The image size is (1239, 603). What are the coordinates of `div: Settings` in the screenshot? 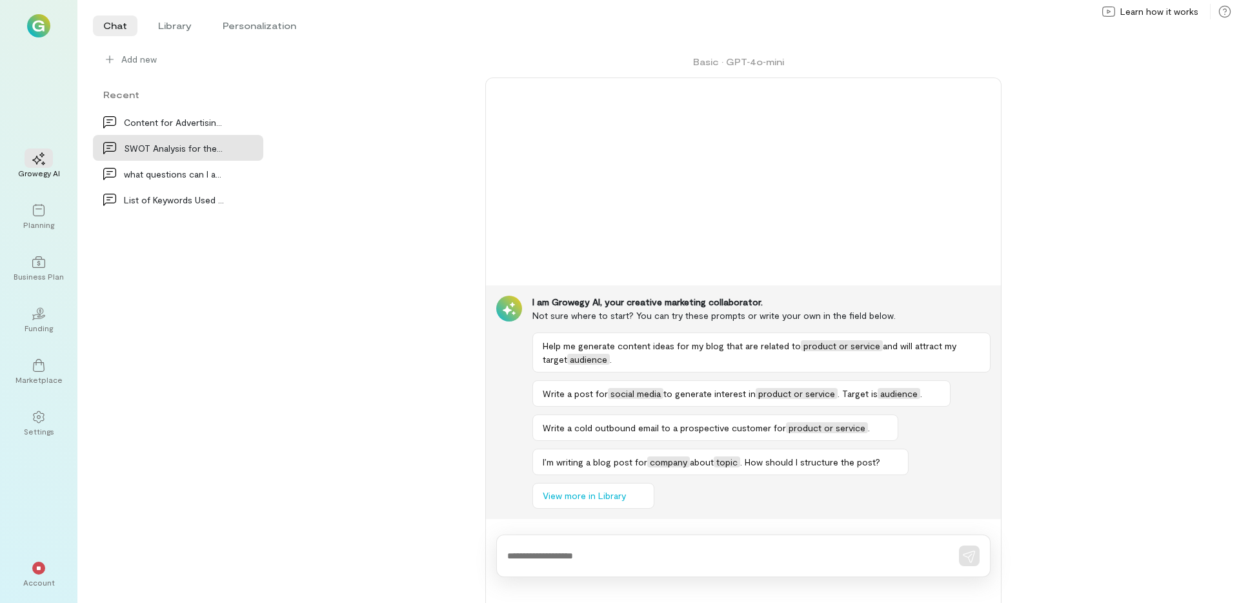 It's located at (39, 431).